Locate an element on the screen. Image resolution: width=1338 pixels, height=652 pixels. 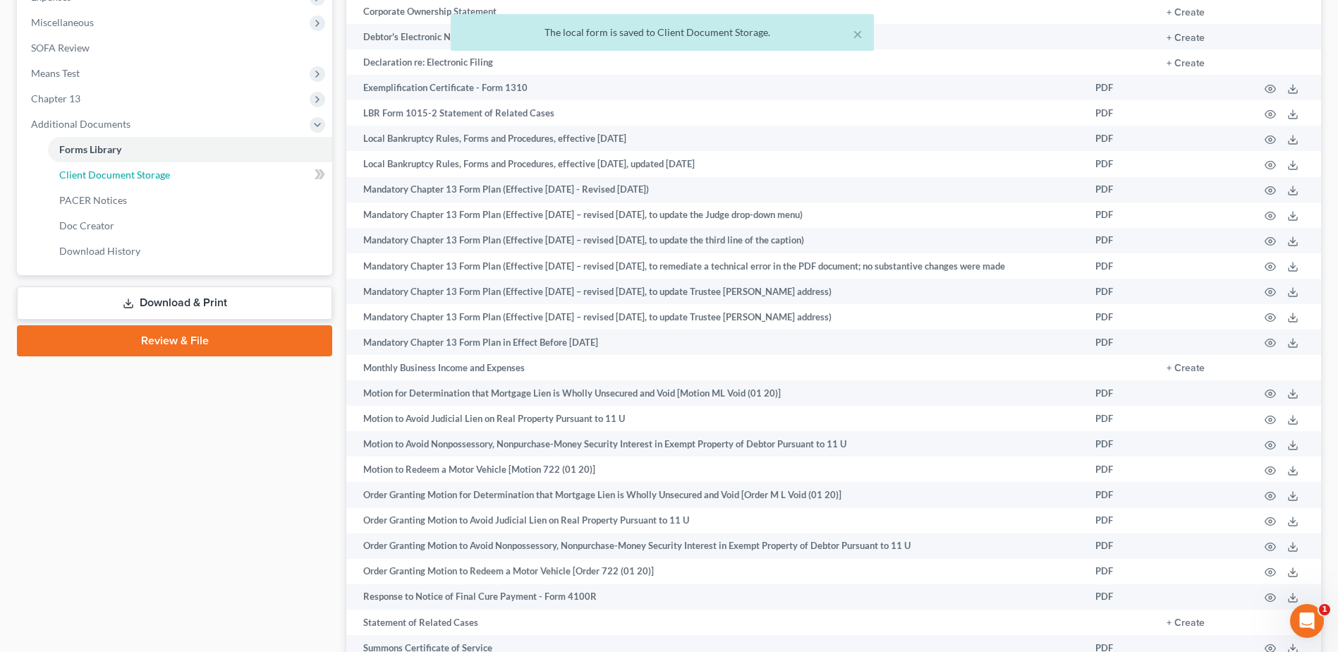
td: Motion to Redeem a Motor Vehicle [Motion 722 (01 20)] is located at coordinates (715, 469).